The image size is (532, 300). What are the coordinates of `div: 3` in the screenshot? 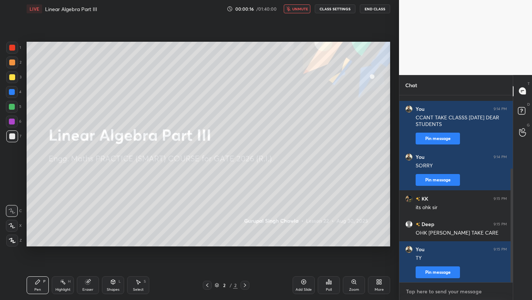 It's located at (14, 77).